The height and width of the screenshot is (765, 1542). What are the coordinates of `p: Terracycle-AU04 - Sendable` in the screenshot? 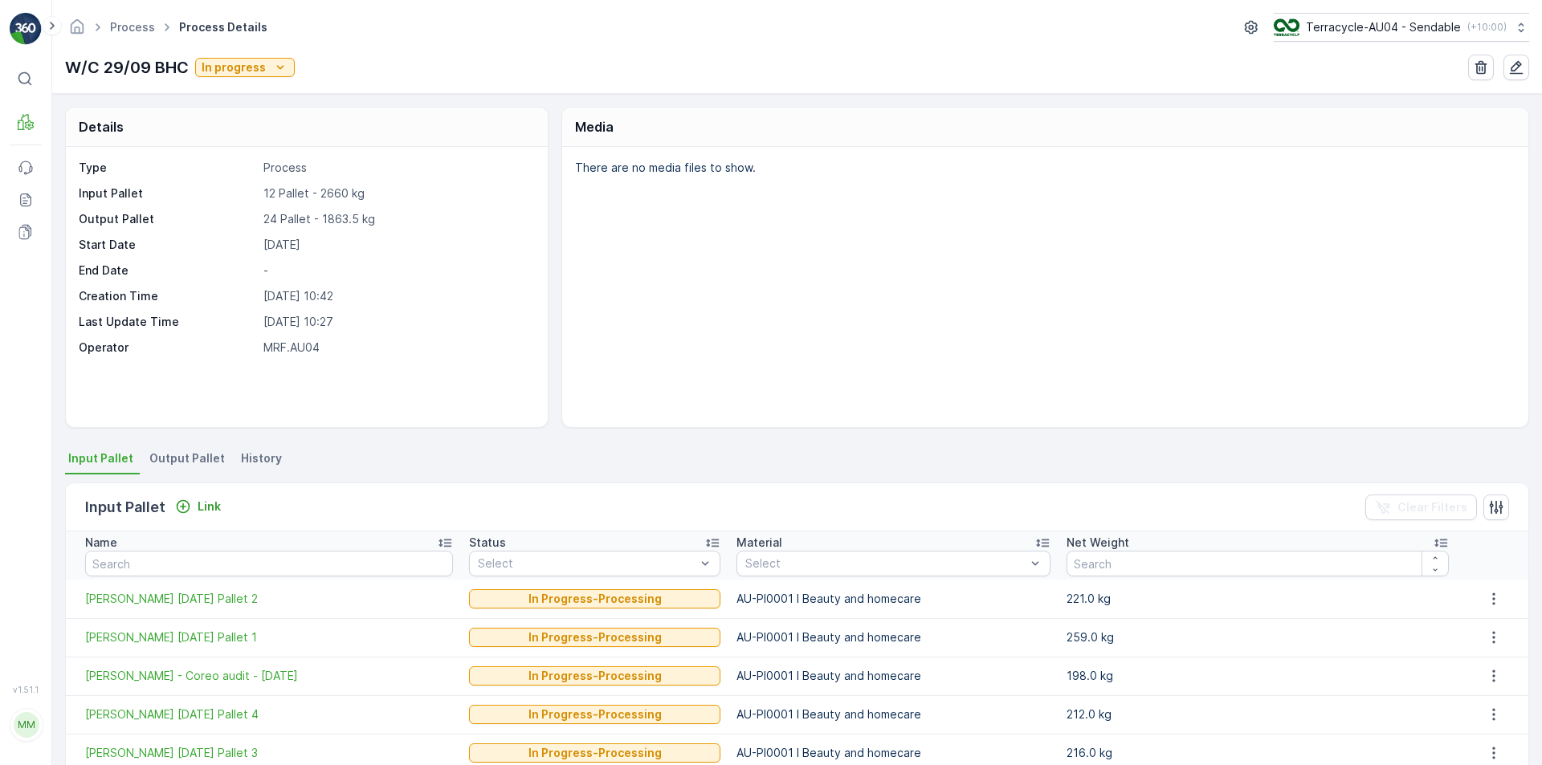 It's located at (1383, 27).